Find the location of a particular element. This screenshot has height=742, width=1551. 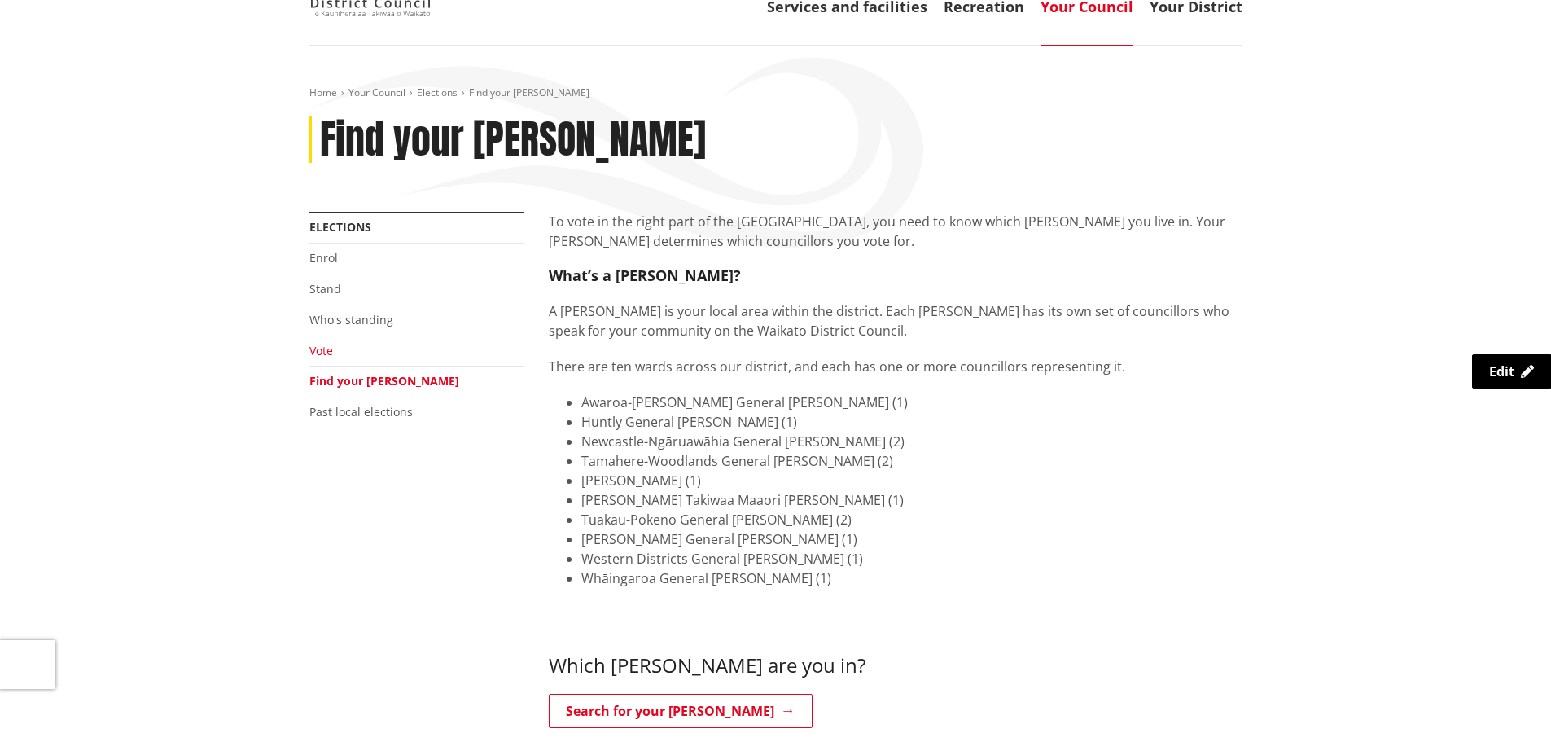

a: Vote is located at coordinates (321, 350).